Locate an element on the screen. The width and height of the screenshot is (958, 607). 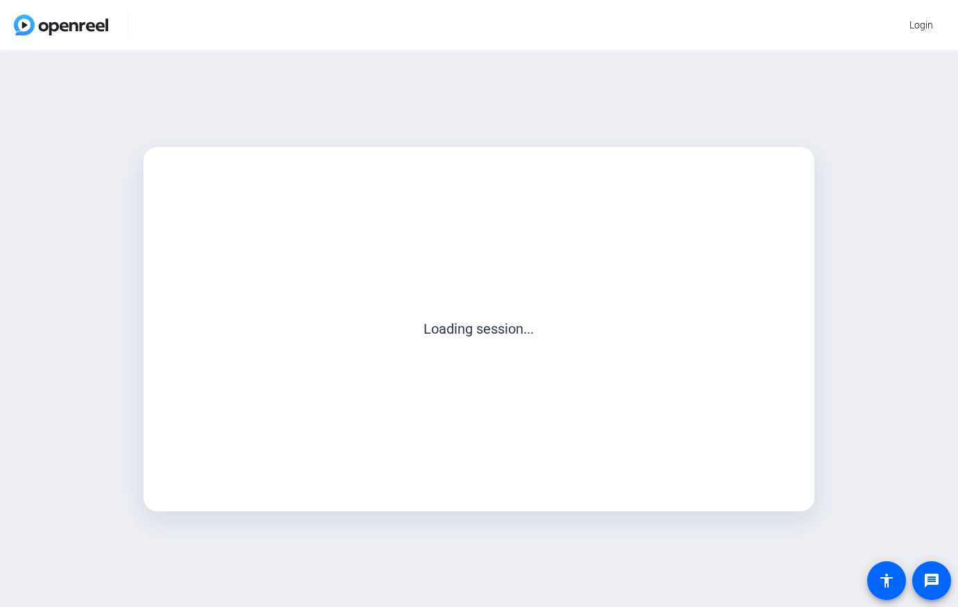
p: Loading session... is located at coordinates (479, 329).